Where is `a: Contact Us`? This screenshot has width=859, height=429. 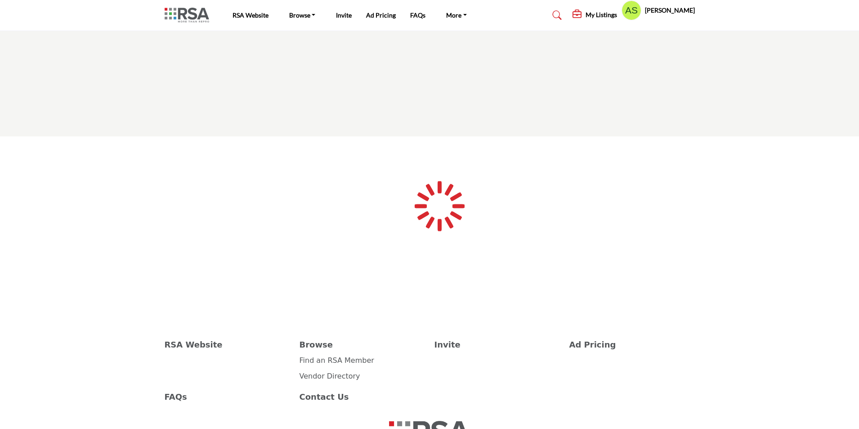 a: Contact Us is located at coordinates (362, 396).